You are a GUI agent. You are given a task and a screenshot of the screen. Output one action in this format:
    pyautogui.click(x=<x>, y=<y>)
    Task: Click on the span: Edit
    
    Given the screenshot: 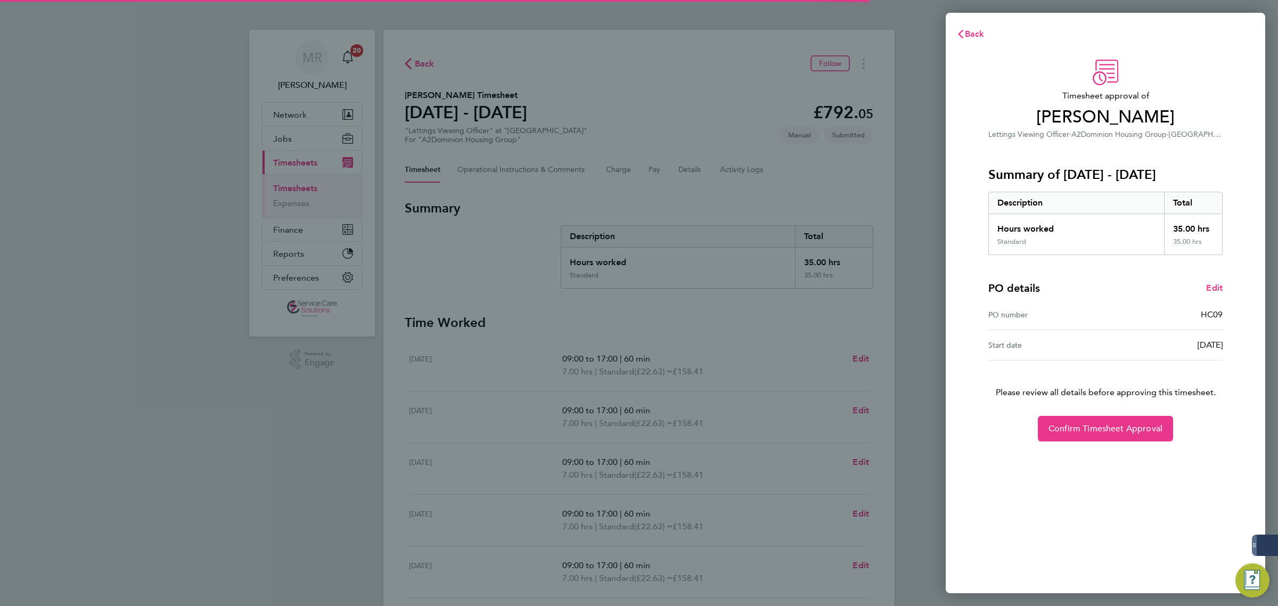 What is the action you would take?
    pyautogui.click(x=1214, y=288)
    